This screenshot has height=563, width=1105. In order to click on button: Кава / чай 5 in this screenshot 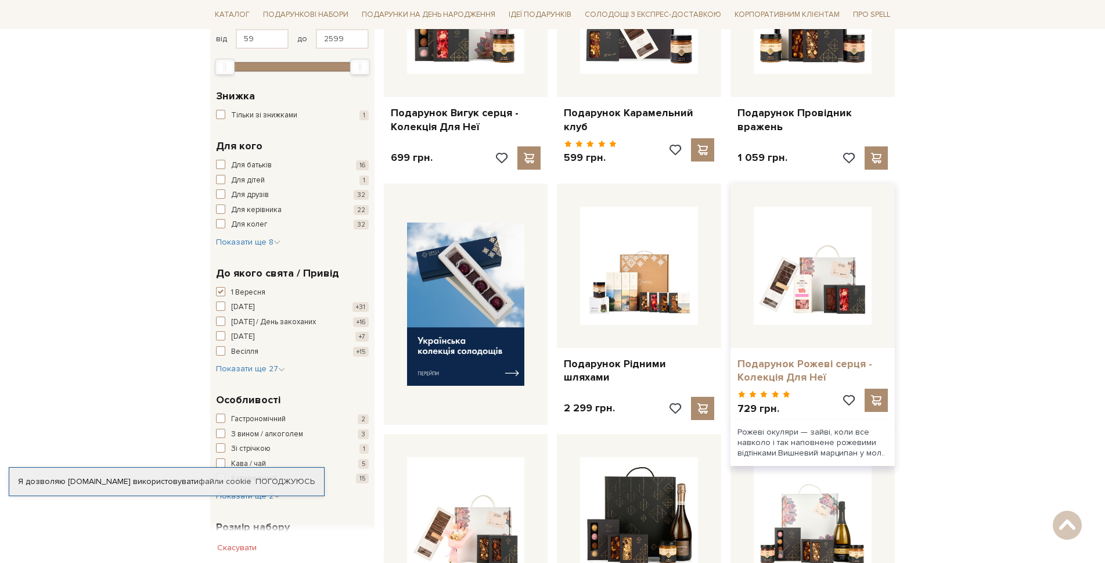, I will do `click(292, 464)`.